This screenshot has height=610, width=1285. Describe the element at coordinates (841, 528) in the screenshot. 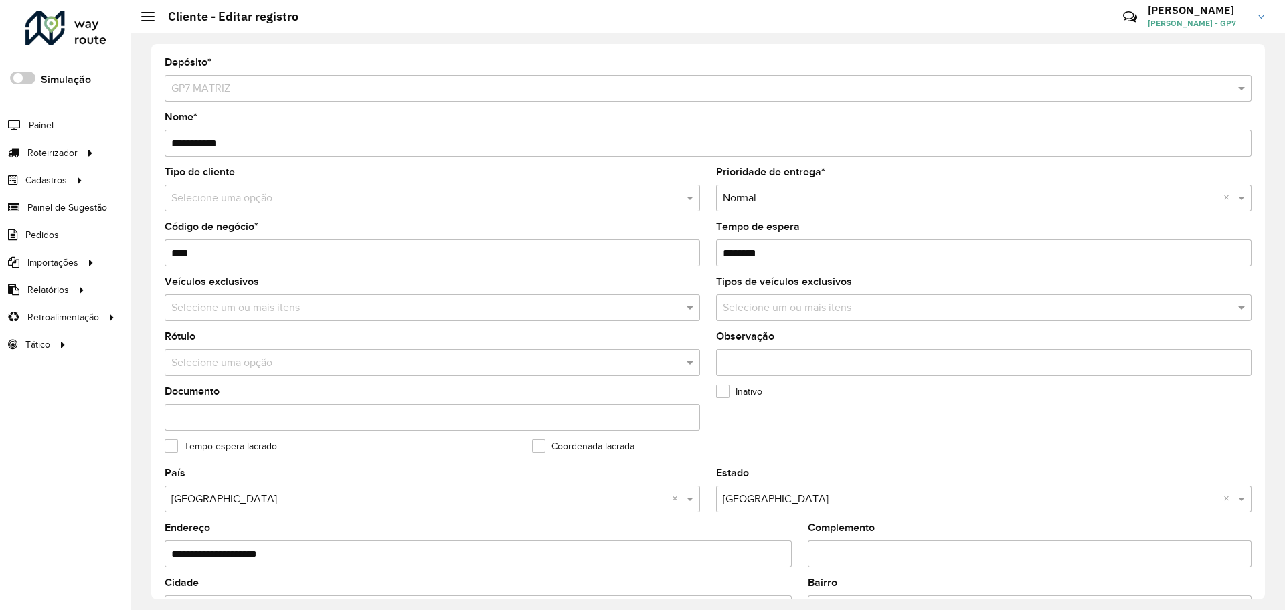

I see `label: Complemento` at that location.